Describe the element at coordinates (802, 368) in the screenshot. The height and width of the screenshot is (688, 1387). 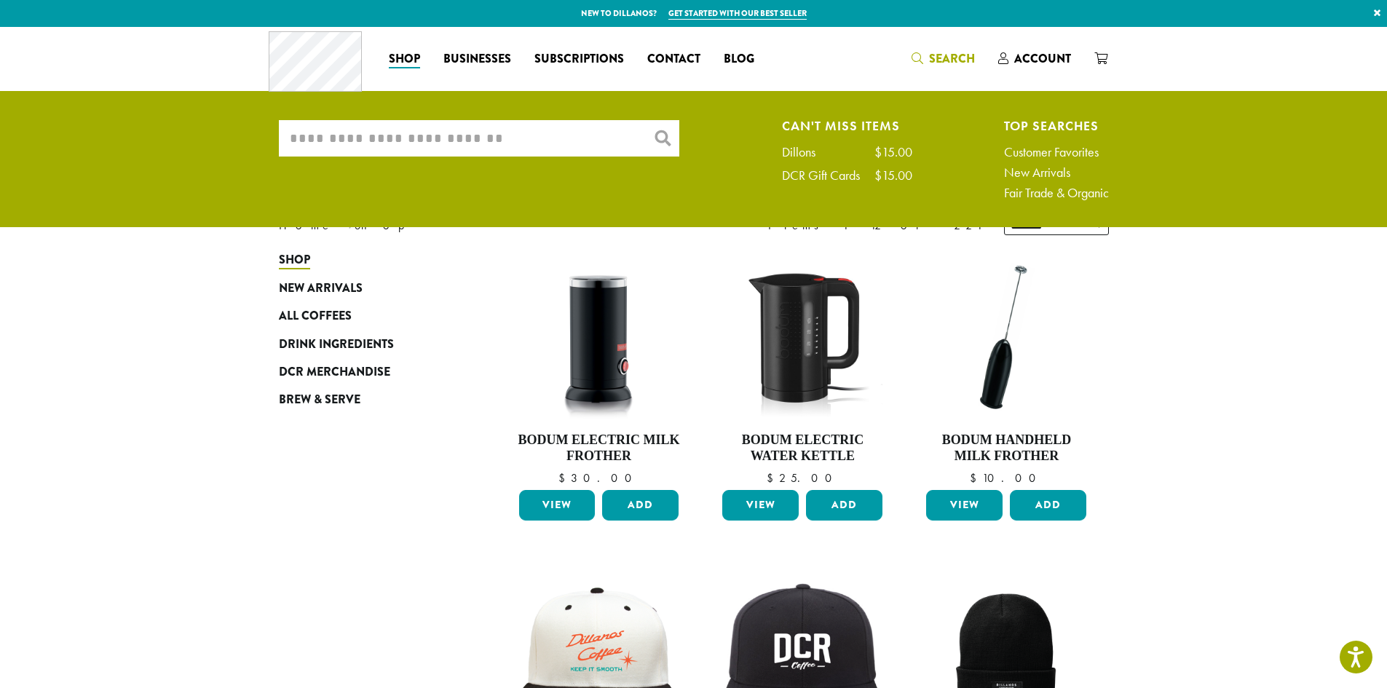
I see `a: Bodum Electric Water Kettle $25.00` at that location.